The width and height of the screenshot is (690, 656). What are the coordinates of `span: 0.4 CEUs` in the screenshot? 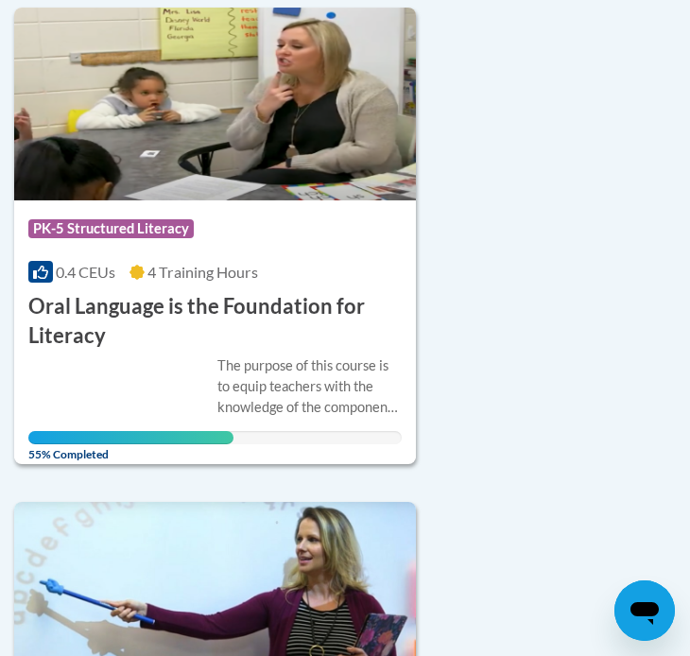 It's located at (85, 271).